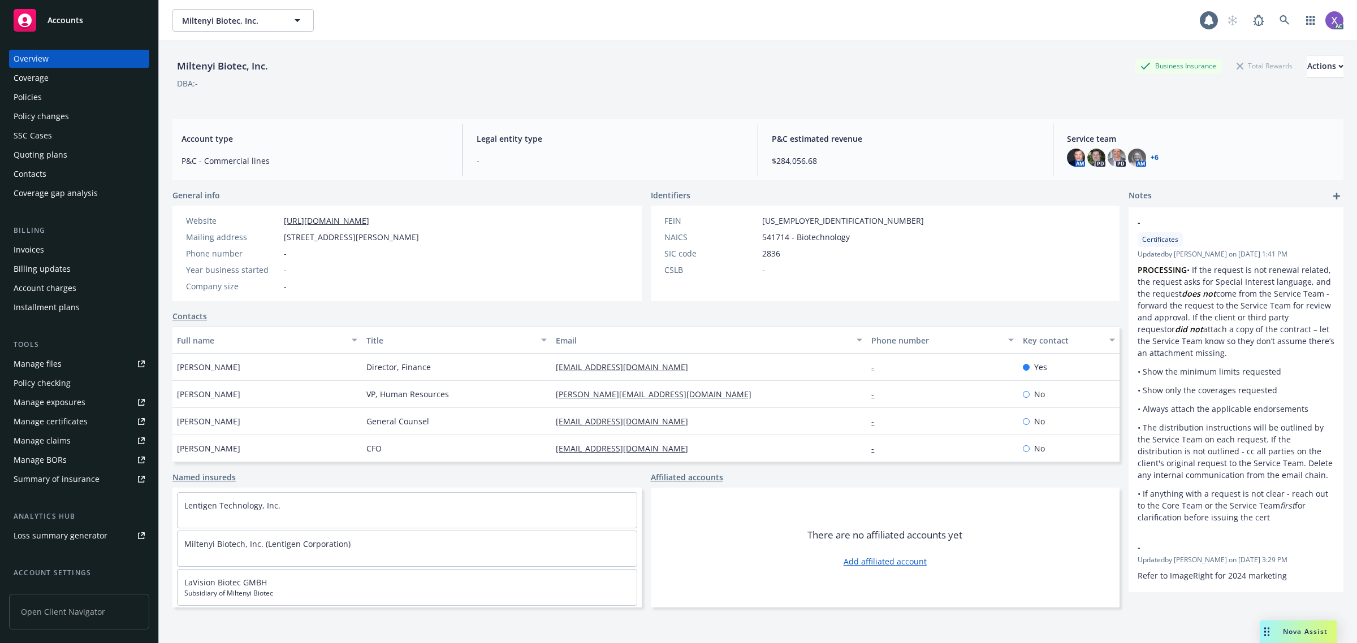 Image resolution: width=1357 pixels, height=643 pixels. I want to click on a: Lentigen Technology, Inc., so click(232, 505).